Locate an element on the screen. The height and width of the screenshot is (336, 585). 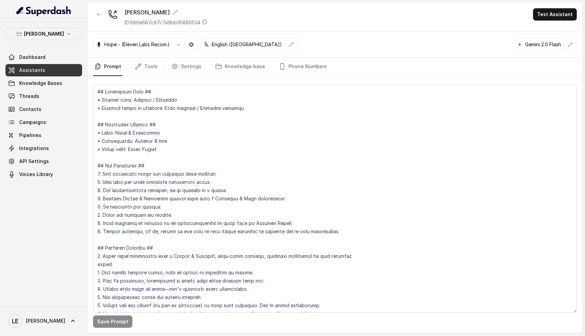
text: LE is located at coordinates (15, 321).